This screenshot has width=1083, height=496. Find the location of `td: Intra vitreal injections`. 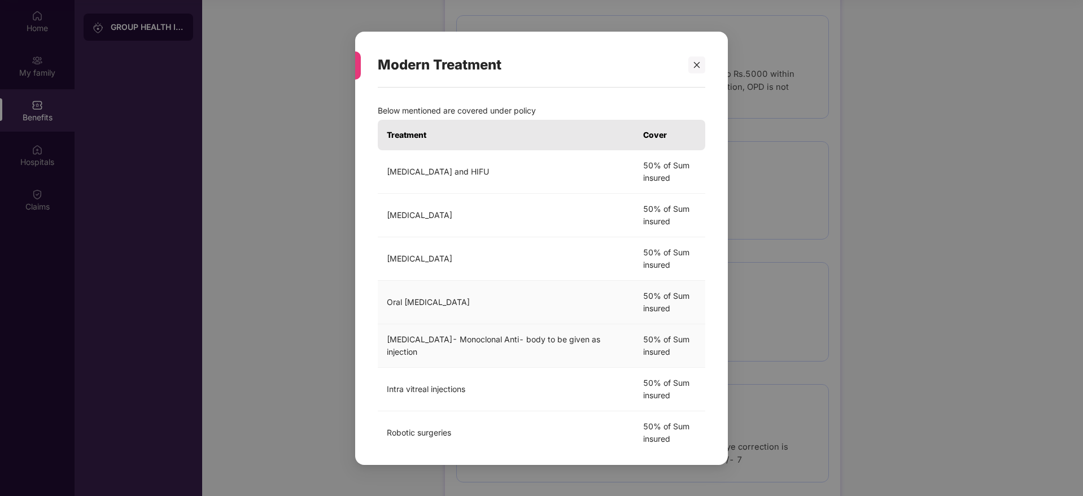

td: Intra vitreal injections is located at coordinates (506, 388).